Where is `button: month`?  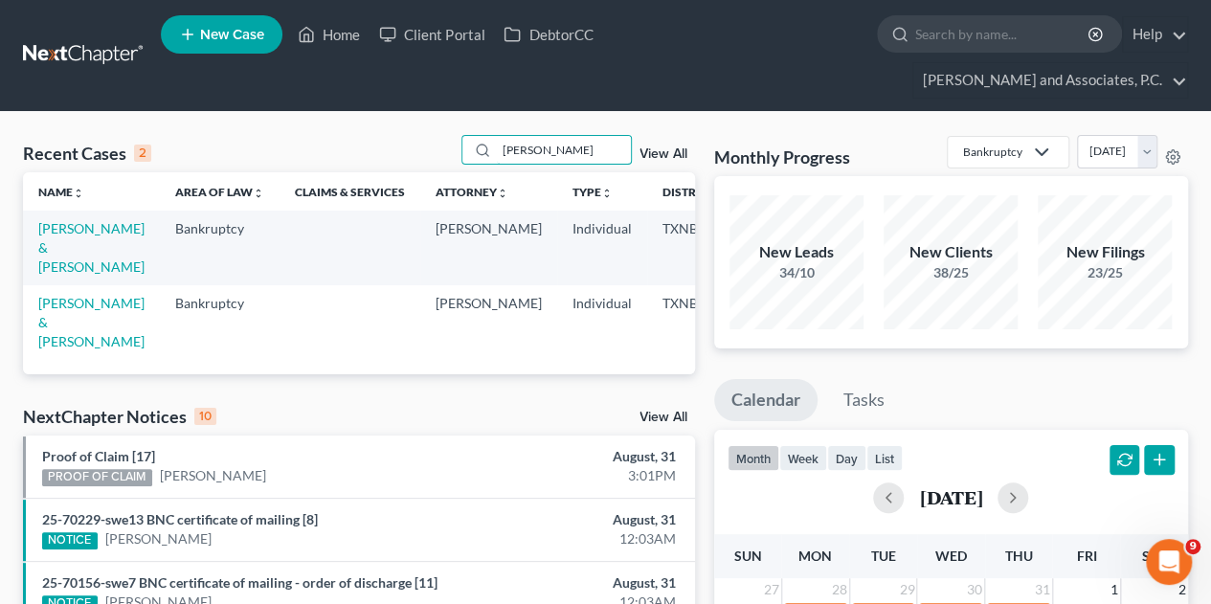
button: month is located at coordinates (753, 458).